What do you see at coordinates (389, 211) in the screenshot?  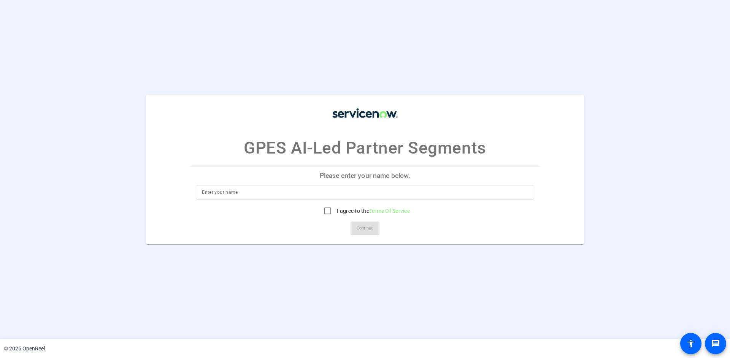 I see `a: Terms Of Service` at bounding box center [389, 211].